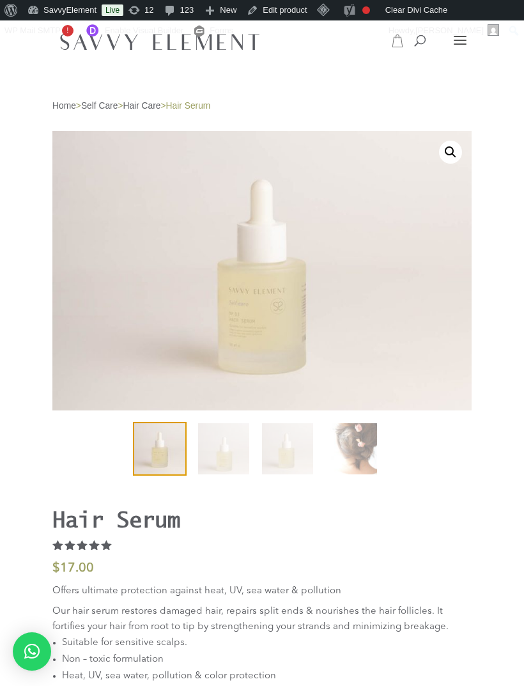  I want to click on a: Live, so click(113, 10).